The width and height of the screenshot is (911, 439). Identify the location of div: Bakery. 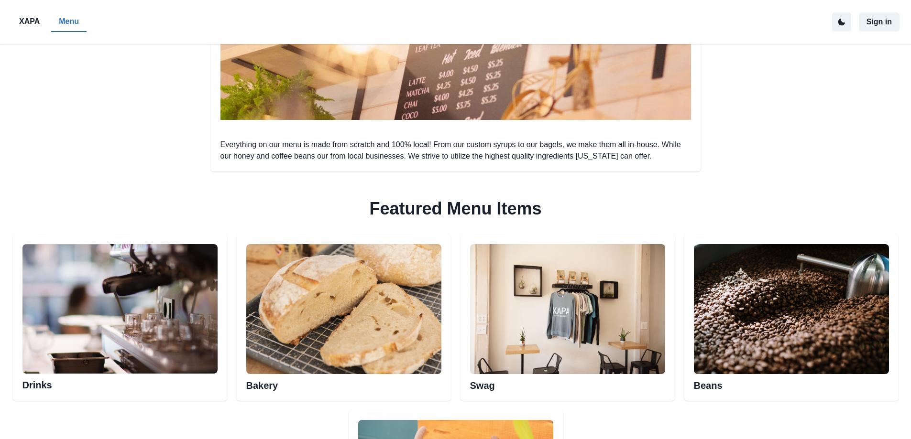
(344, 318).